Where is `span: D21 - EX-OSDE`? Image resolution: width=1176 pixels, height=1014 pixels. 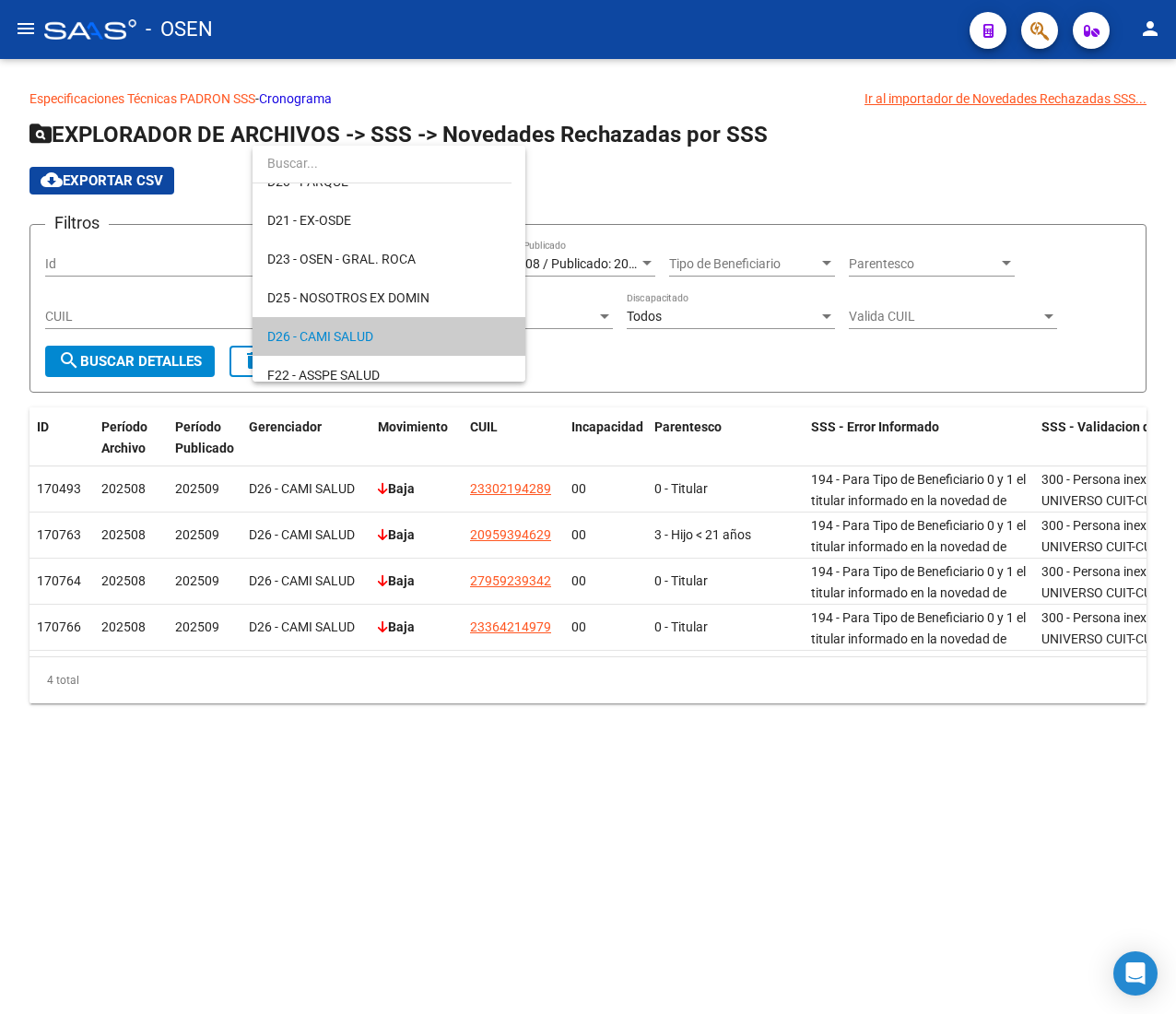 span: D21 - EX-OSDE is located at coordinates (308, 220).